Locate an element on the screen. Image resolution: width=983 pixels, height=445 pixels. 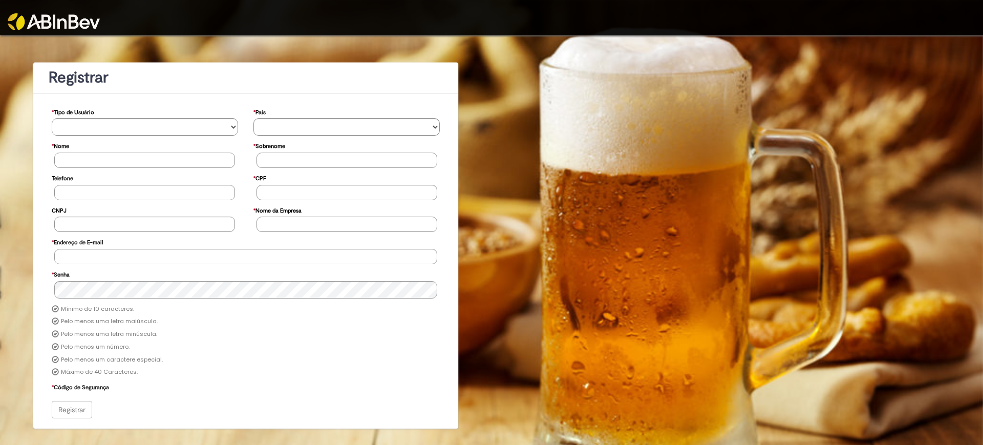
label: Nome da Empresa is located at coordinates (277, 209).